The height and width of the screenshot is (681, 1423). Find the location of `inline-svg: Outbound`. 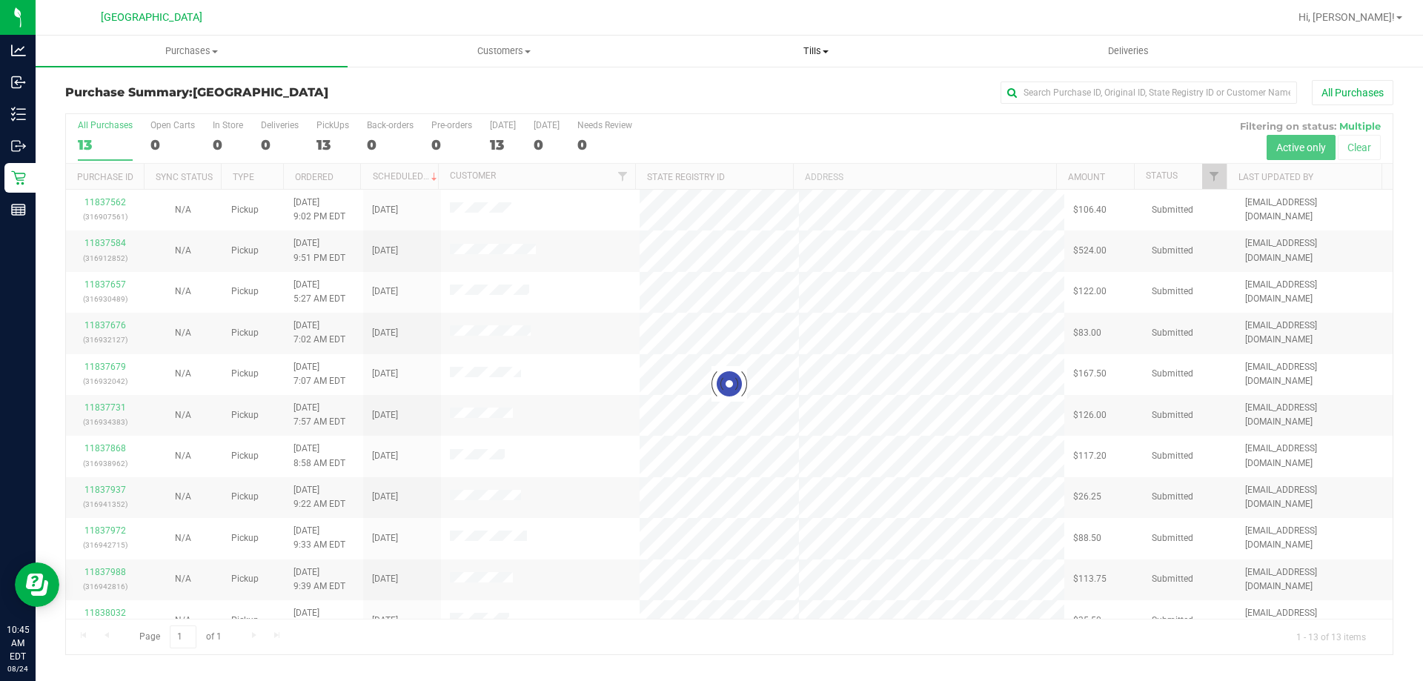

inline-svg: Outbound is located at coordinates (19, 146).